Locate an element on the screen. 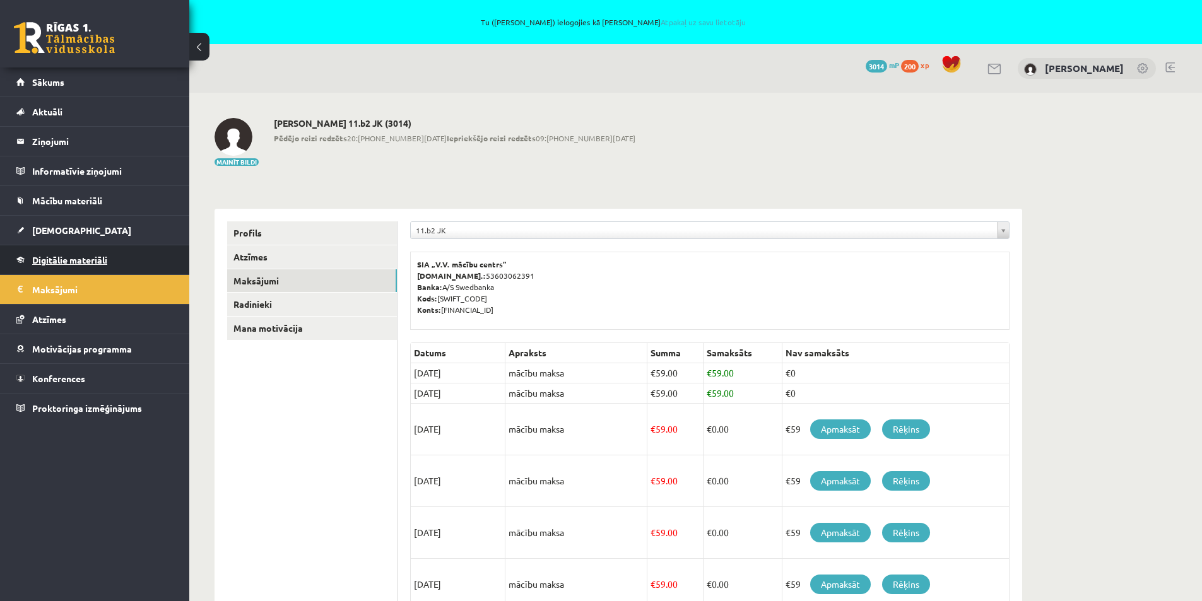 The image size is (1202, 601). th: Summa is located at coordinates (675, 353).